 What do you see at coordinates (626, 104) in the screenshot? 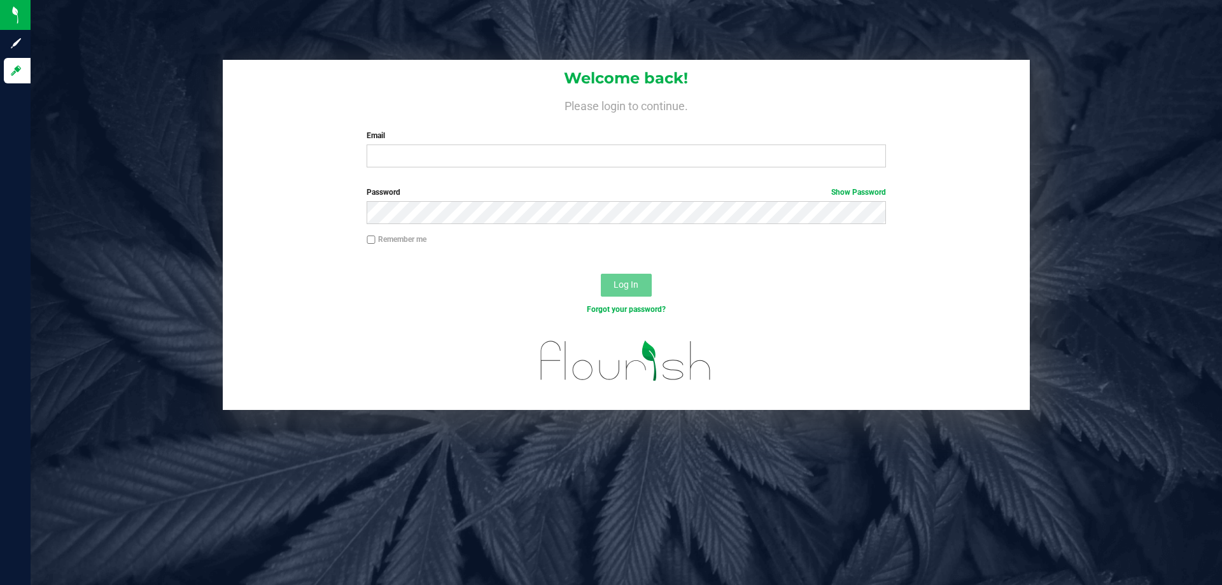
I see `h4: Please login to continue.` at bounding box center [626, 104].